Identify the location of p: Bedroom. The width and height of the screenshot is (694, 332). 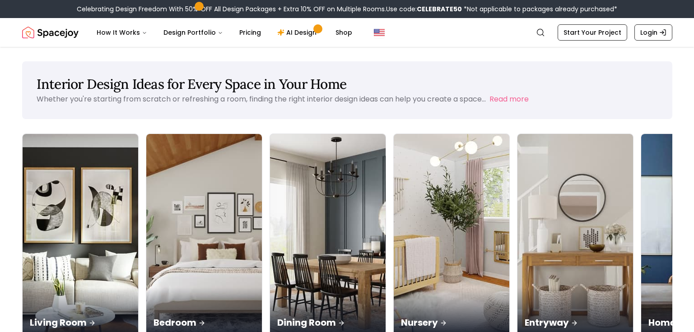
(204, 323).